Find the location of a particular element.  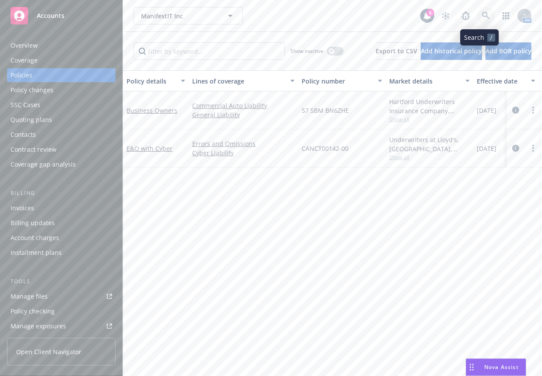

input: Filter by keyword... is located at coordinates (209, 51).